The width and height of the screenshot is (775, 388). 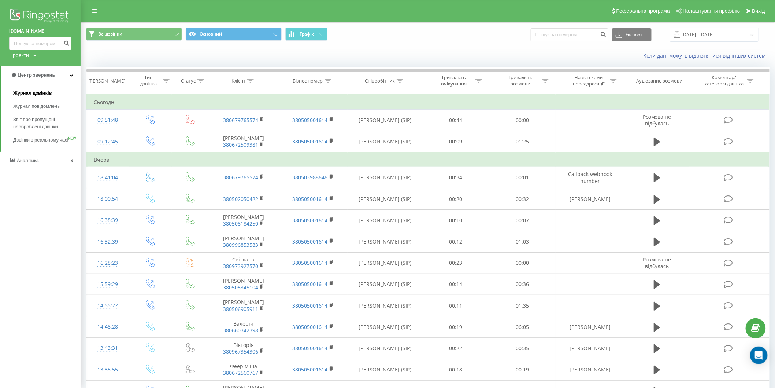 I want to click on a: 380505345104, so click(x=241, y=287).